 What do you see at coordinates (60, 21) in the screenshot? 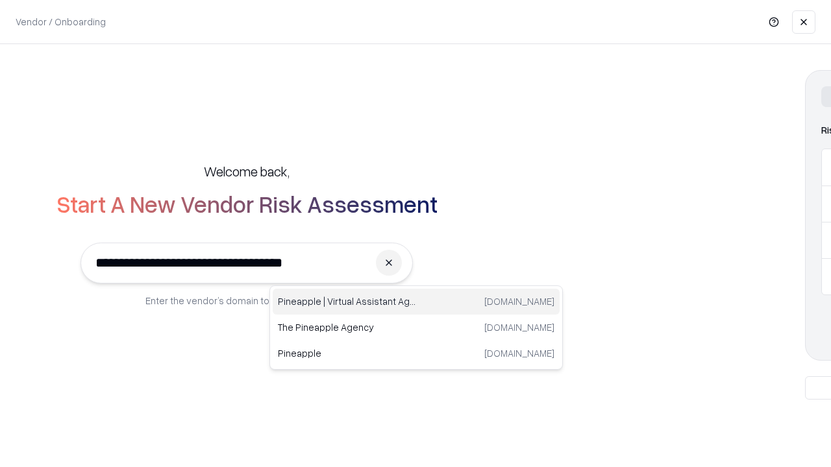
I see `p: Vendor / Onboarding` at bounding box center [60, 21].